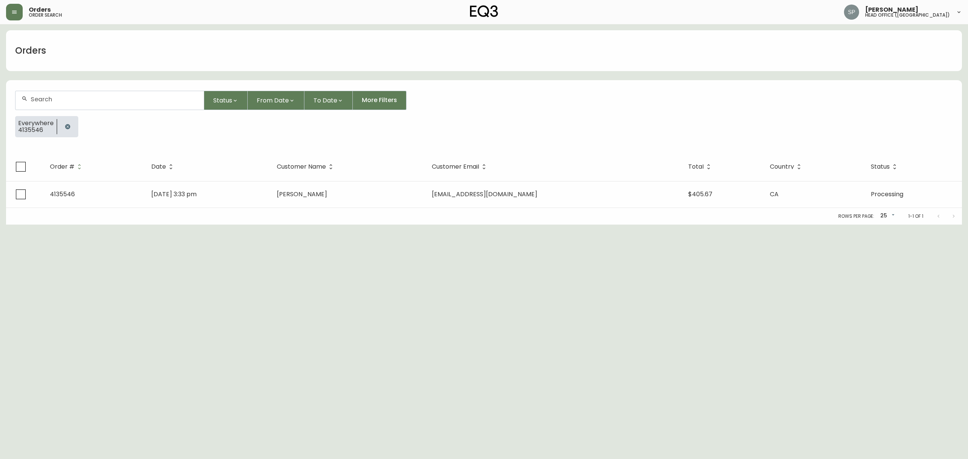 Image resolution: width=968 pixels, height=459 pixels. Describe the element at coordinates (40, 10) in the screenshot. I see `span: Orders` at that location.